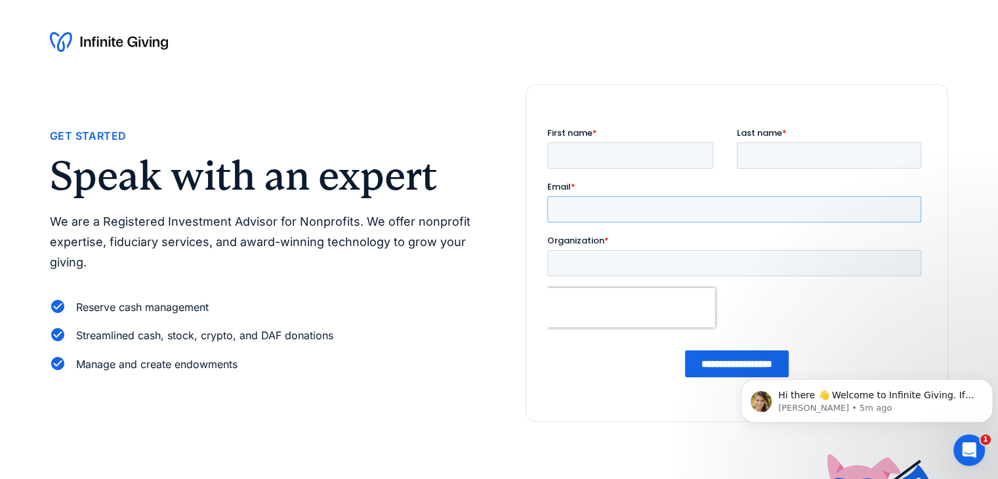  Describe the element at coordinates (26, 50) in the screenshot. I see `img: Profile image for Kasey` at that location.